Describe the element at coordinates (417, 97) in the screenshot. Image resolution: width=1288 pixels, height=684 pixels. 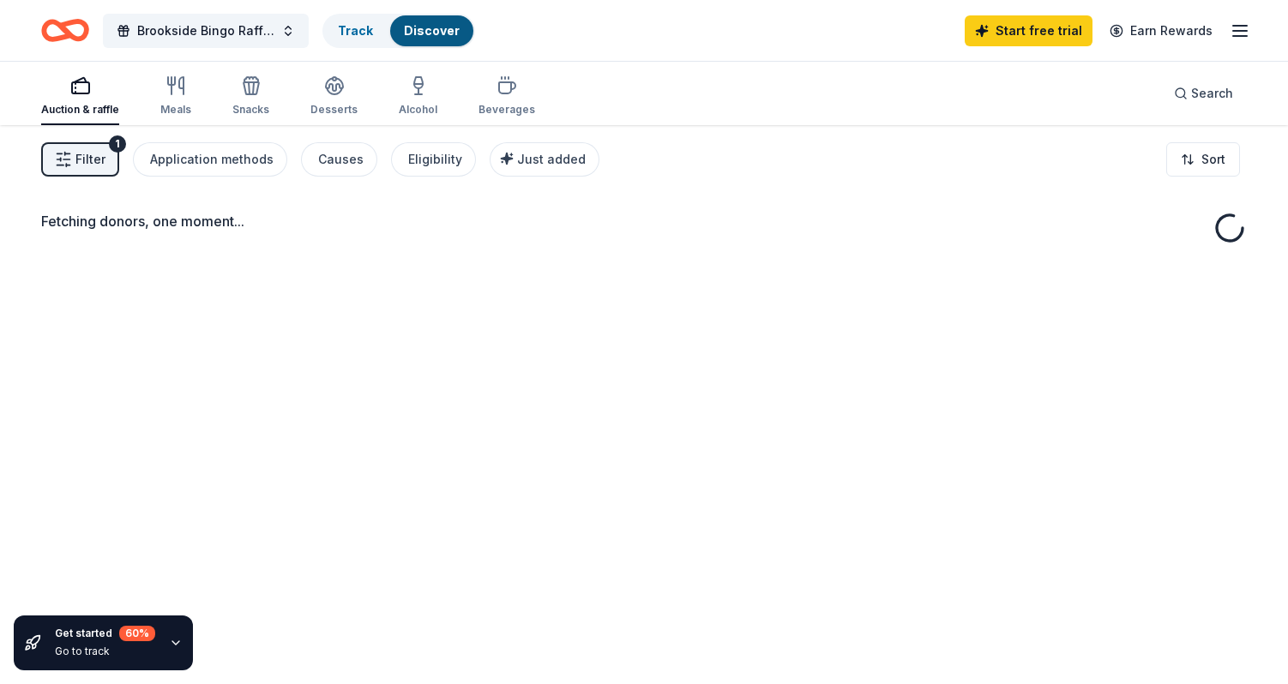
I see `button: Alcohol` at that location.